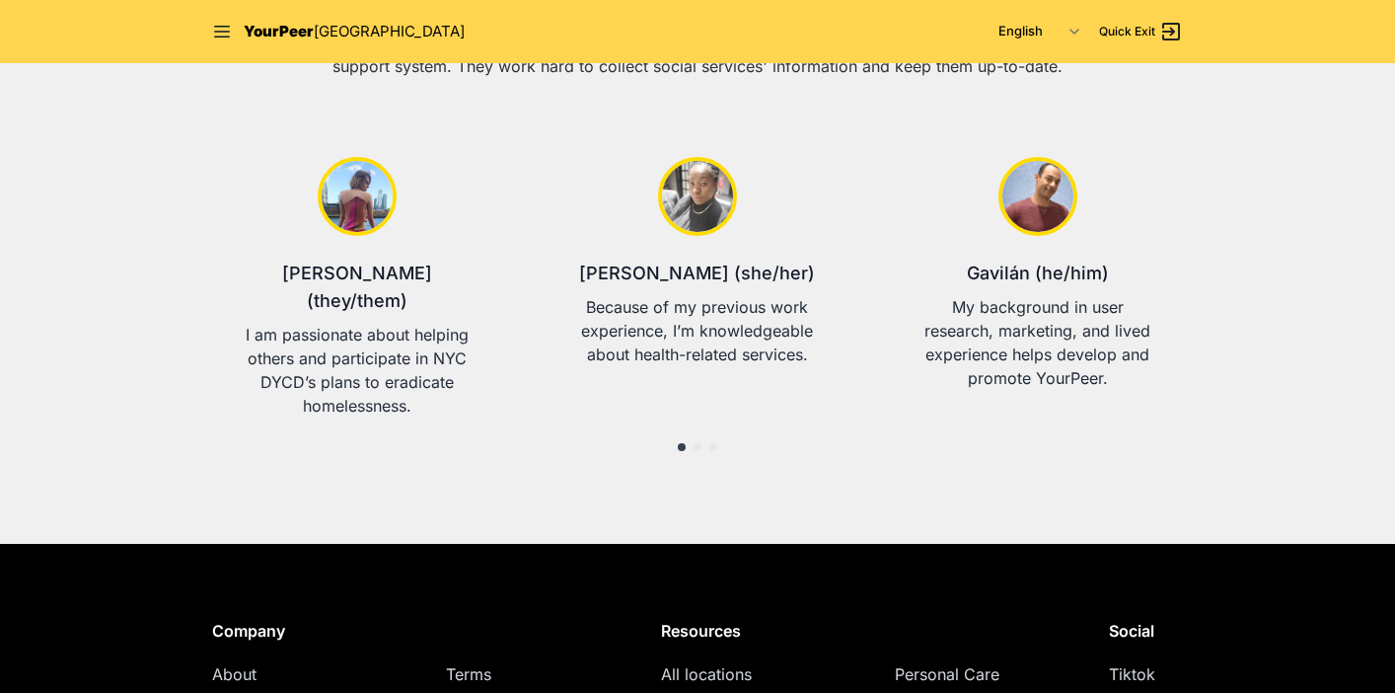  Describe the element at coordinates (1132, 631) in the screenshot. I see `span: Social` at that location.